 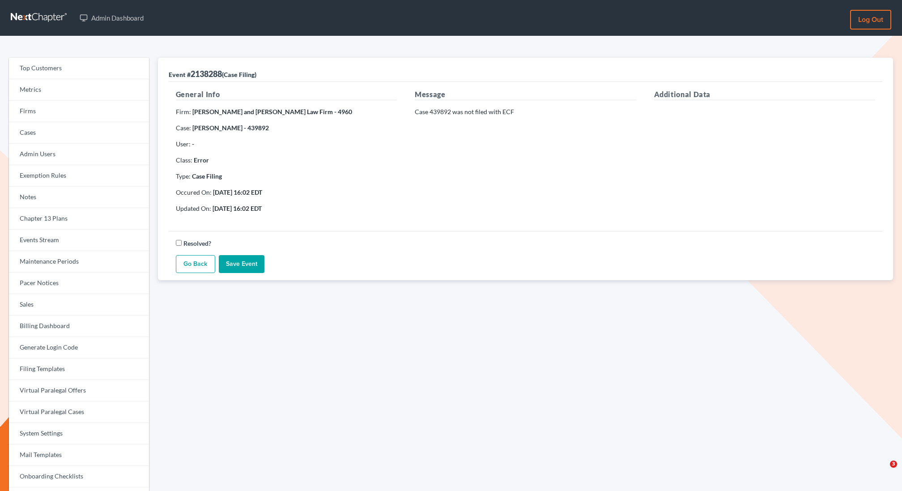 What do you see at coordinates (79, 68) in the screenshot?
I see `a: Top Customers` at bounding box center [79, 68].